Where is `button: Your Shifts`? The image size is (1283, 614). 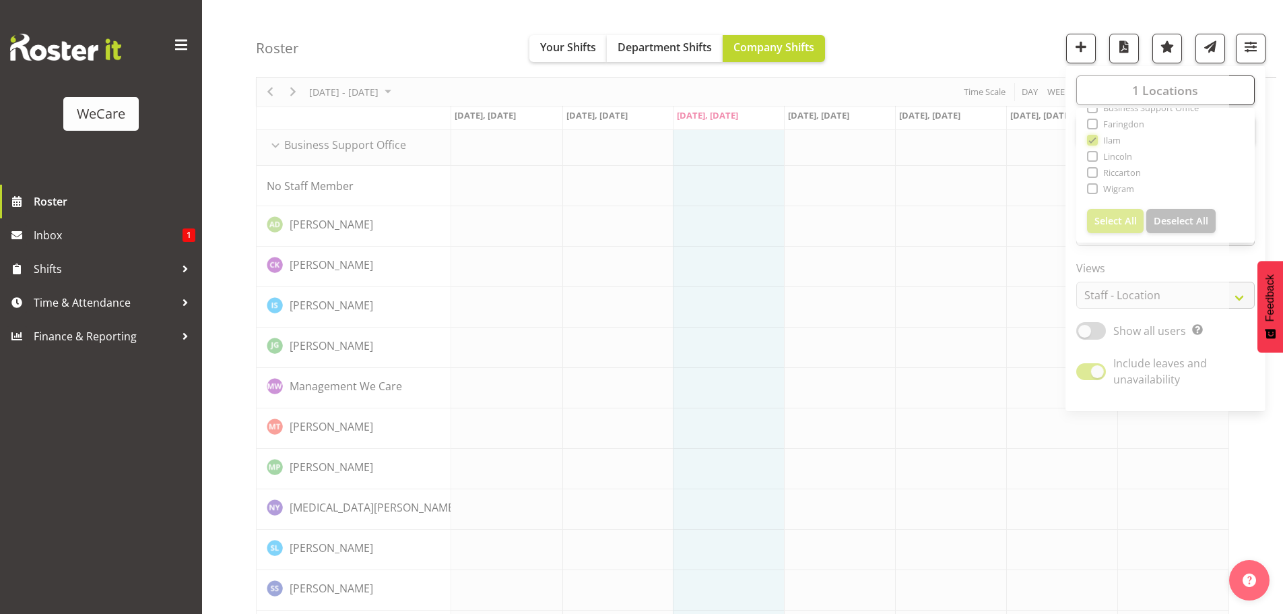 button: Your Shifts is located at coordinates (568, 48).